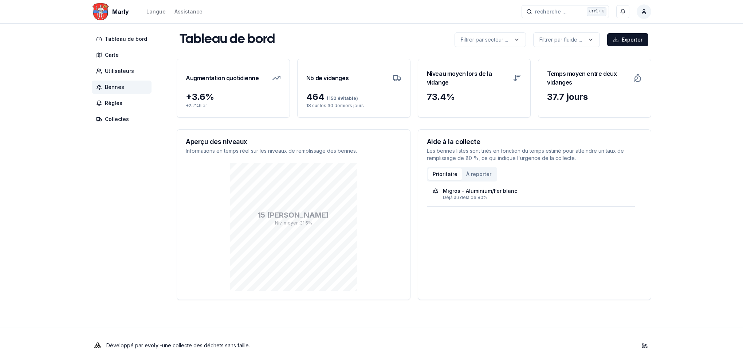 This screenshot has height=363, width=743. Describe the element at coordinates (123, 39) in the screenshot. I see `a: Tableau de bord` at that location.